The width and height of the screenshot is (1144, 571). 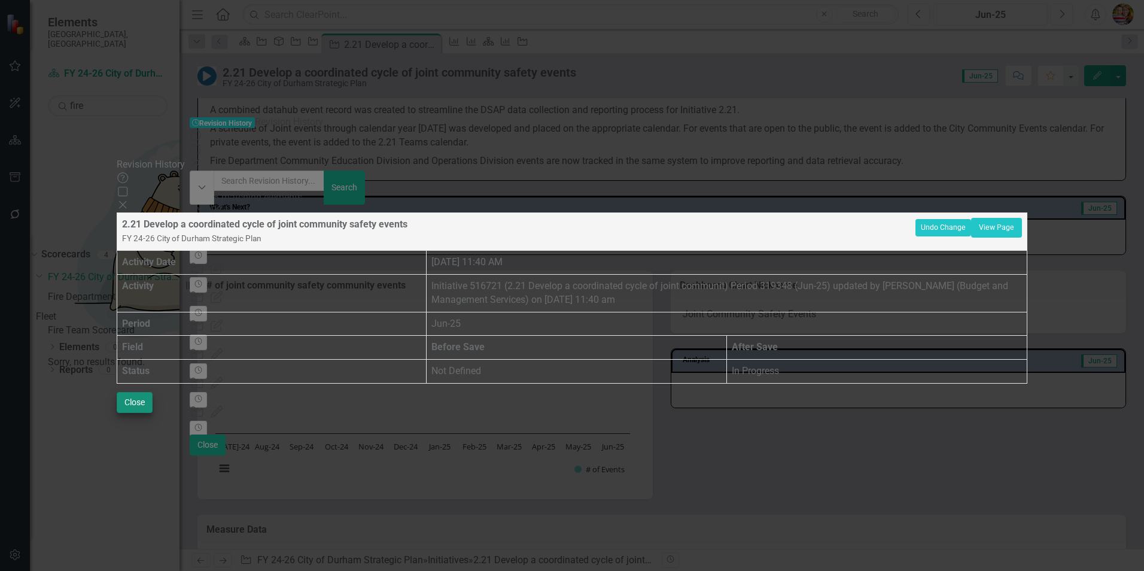 I want to click on th: Period, so click(x=272, y=324).